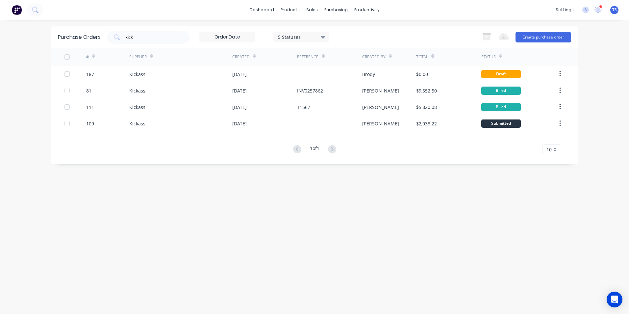  I want to click on span: 10, so click(549, 149).